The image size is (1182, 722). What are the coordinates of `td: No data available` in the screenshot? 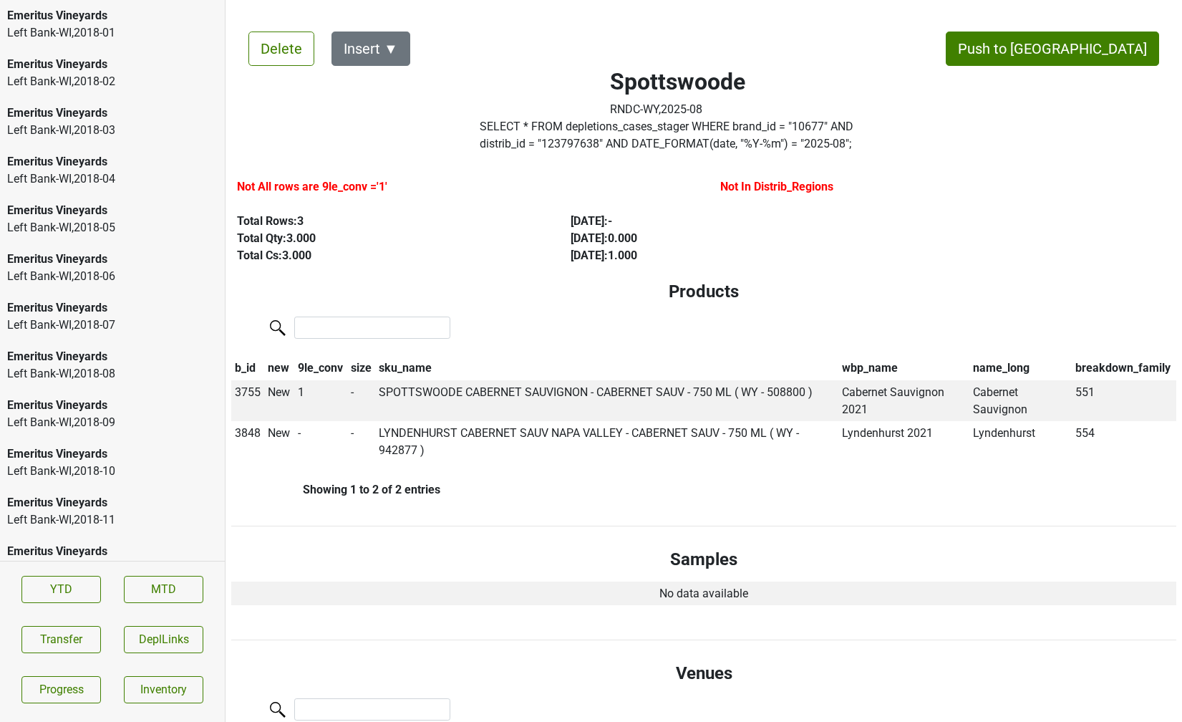 It's located at (704, 594).